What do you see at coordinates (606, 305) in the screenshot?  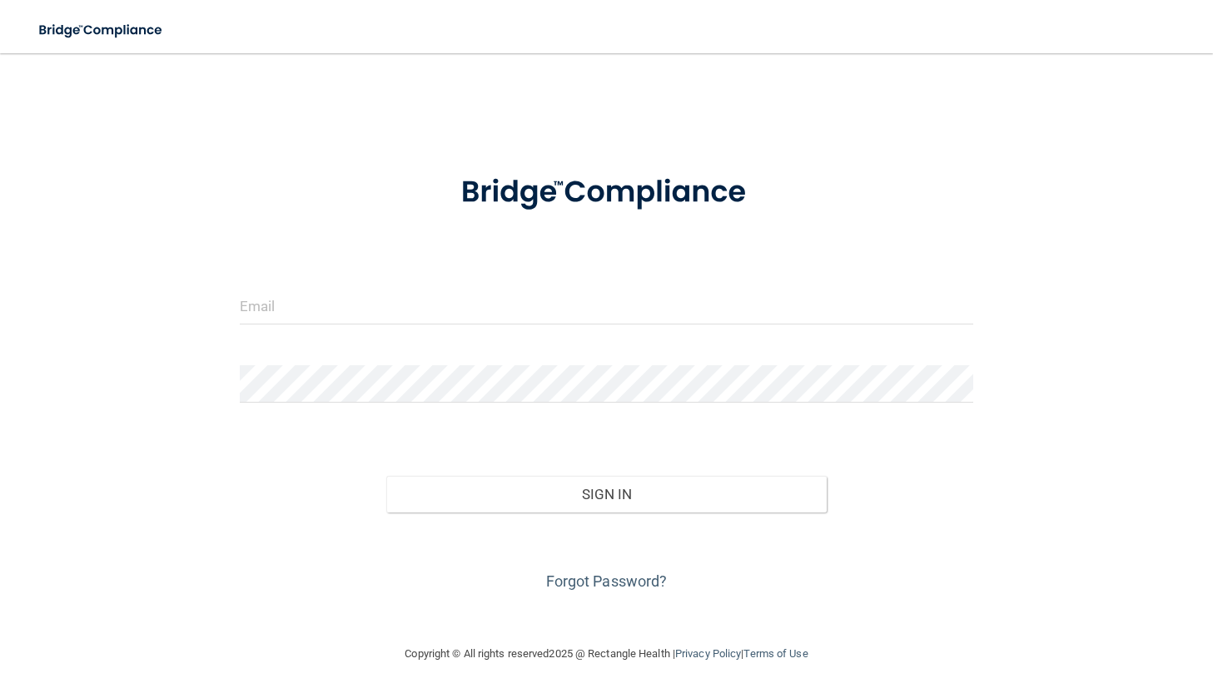 I see `input: Email` at bounding box center [606, 305].